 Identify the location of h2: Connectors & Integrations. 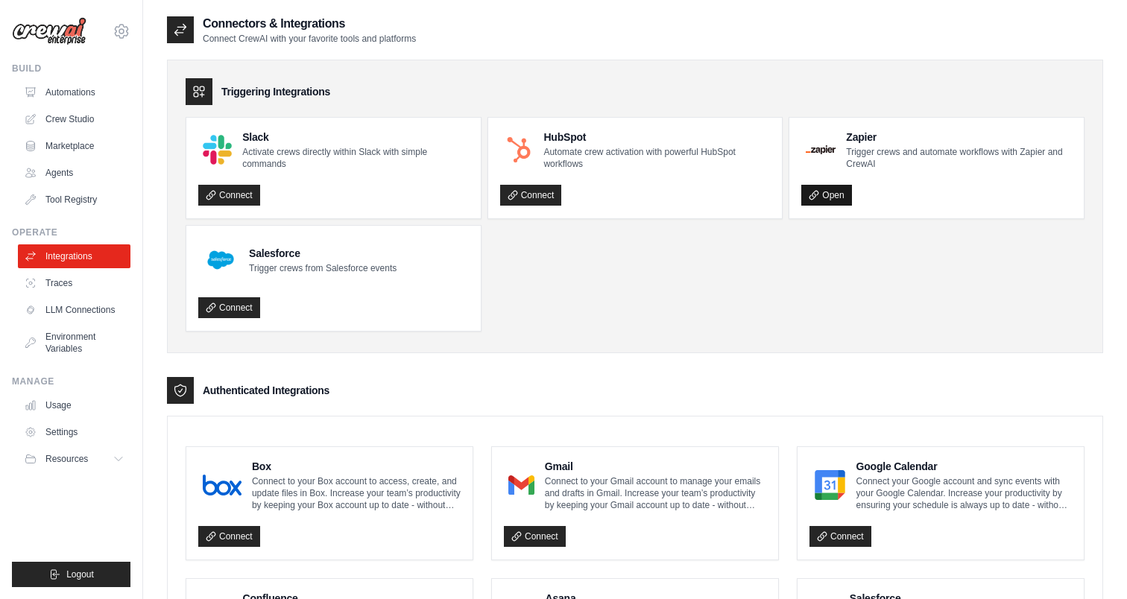
(309, 24).